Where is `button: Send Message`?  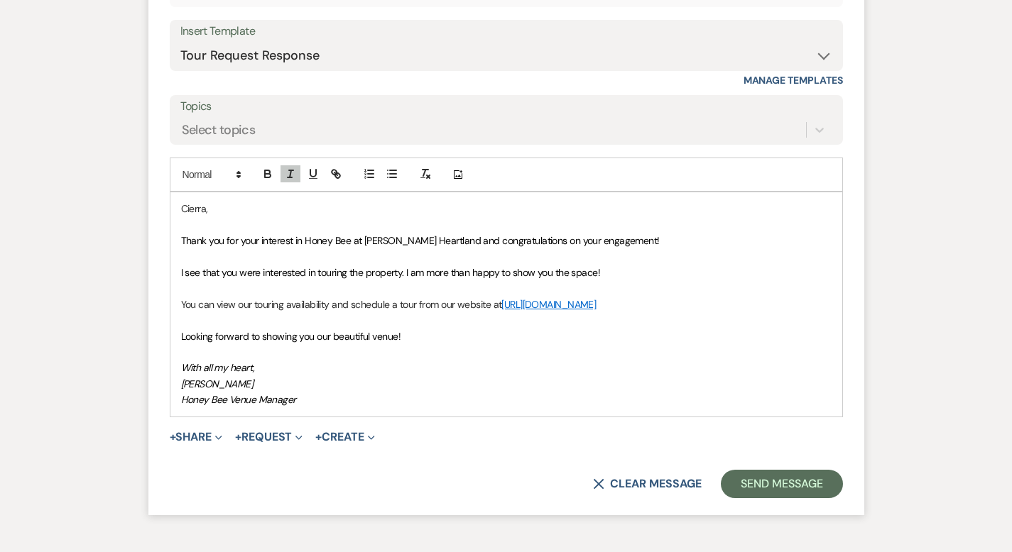 button: Send Message is located at coordinates (781, 484).